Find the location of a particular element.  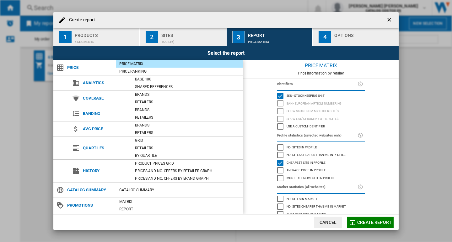

md-checkbox: Show SKU'S from my other site's is located at coordinates (321, 111).